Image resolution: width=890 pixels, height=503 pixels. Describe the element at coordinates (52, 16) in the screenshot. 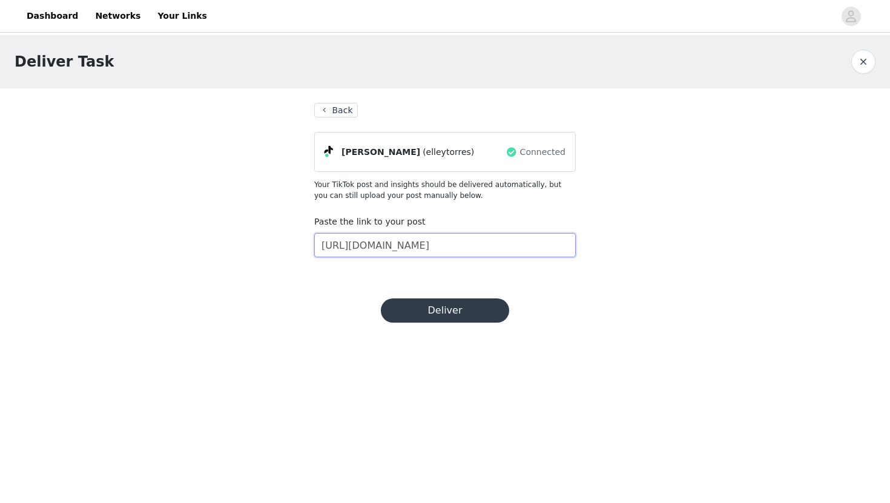

I see `a: Dashboard` at that location.